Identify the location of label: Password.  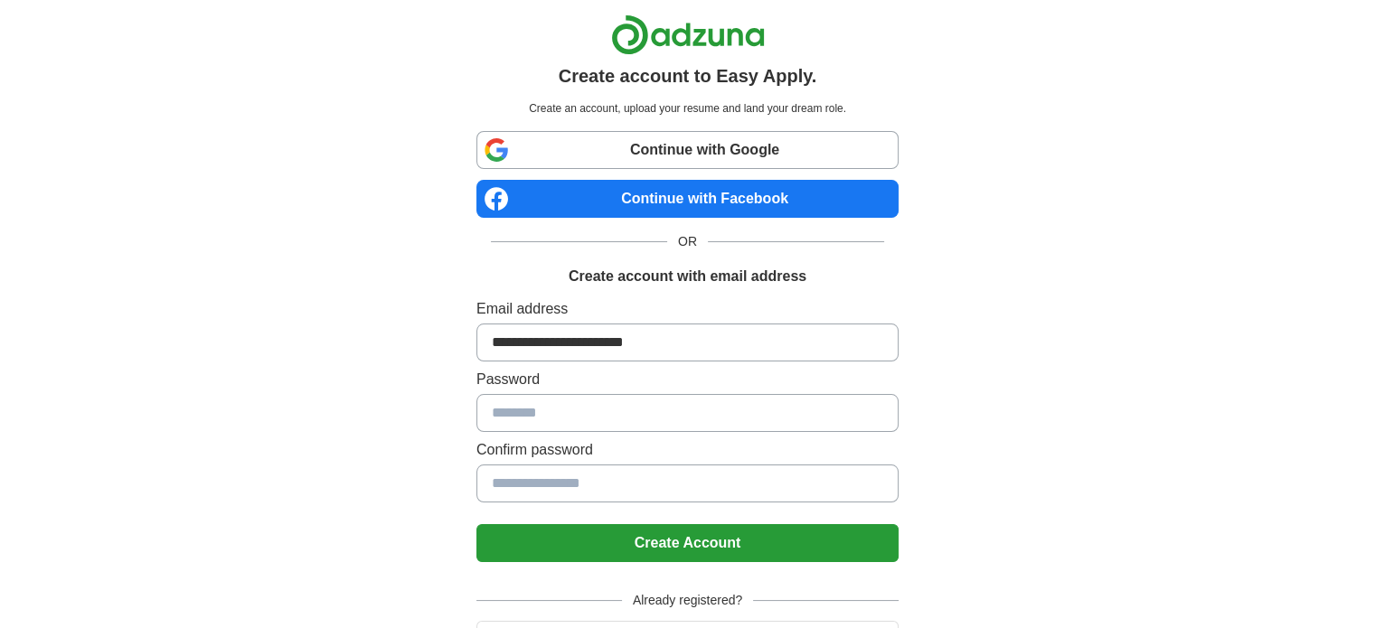
(687, 380).